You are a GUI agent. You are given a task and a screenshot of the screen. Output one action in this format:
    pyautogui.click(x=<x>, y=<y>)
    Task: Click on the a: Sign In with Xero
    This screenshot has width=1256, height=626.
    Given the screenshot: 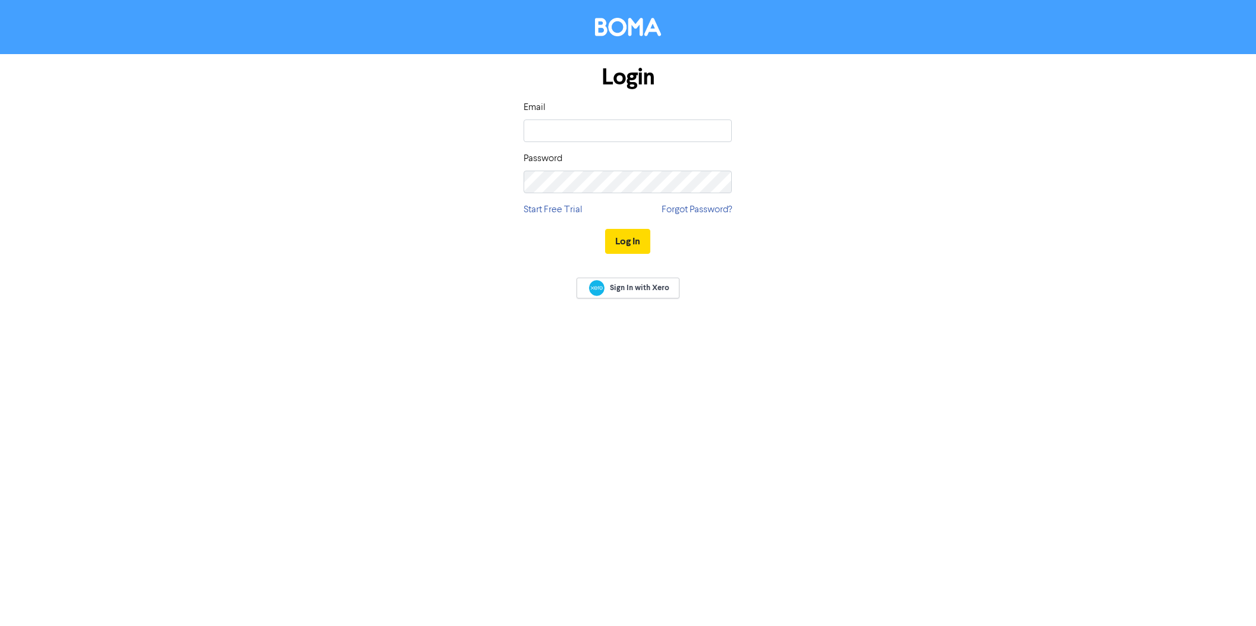 What is the action you would take?
    pyautogui.click(x=627, y=288)
    